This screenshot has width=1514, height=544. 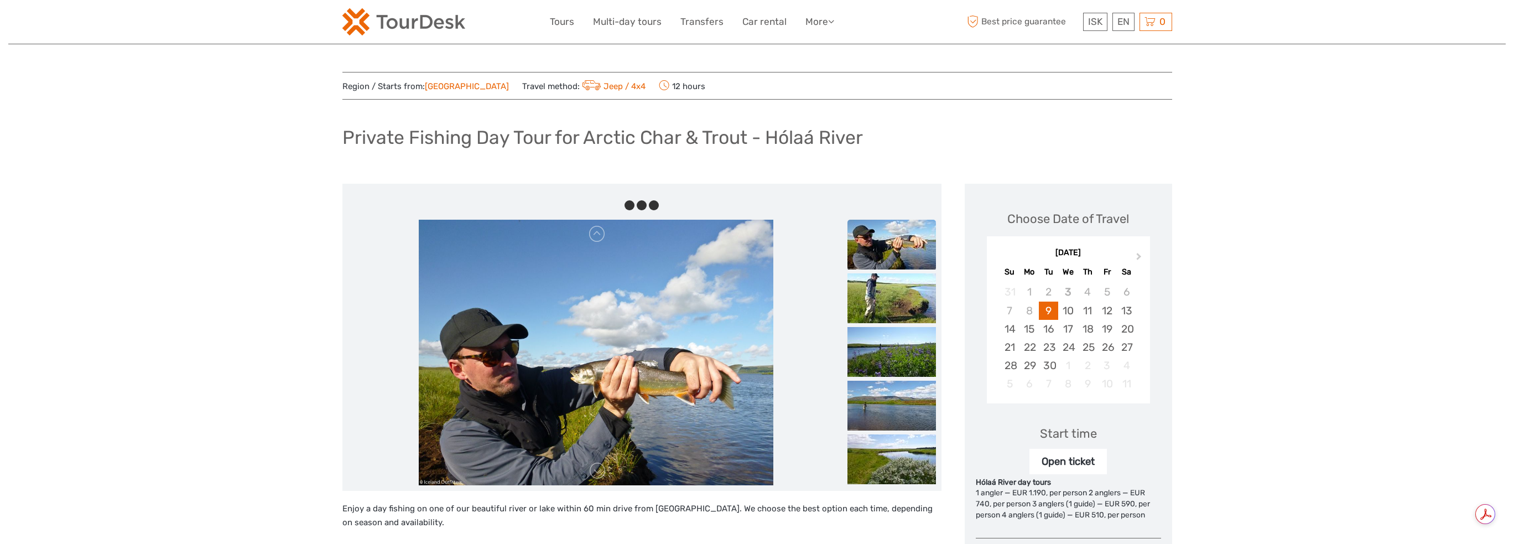 I want to click on a: Transfers, so click(x=702, y=22).